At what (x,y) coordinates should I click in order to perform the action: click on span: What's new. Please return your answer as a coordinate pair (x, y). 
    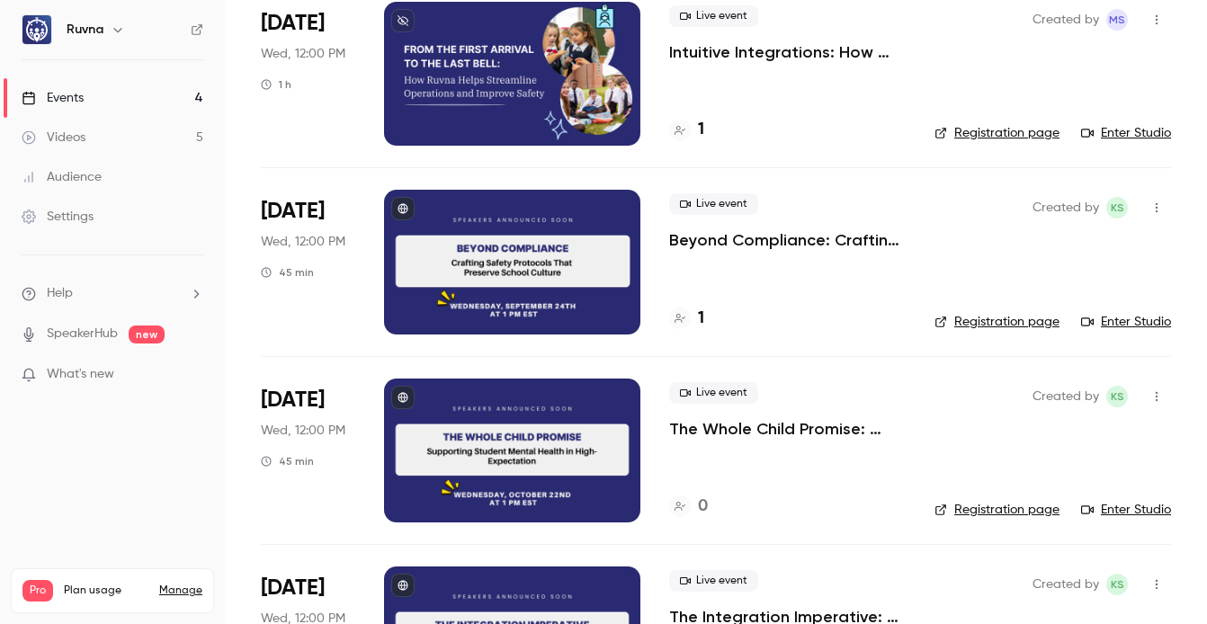
    Looking at the image, I should click on (80, 374).